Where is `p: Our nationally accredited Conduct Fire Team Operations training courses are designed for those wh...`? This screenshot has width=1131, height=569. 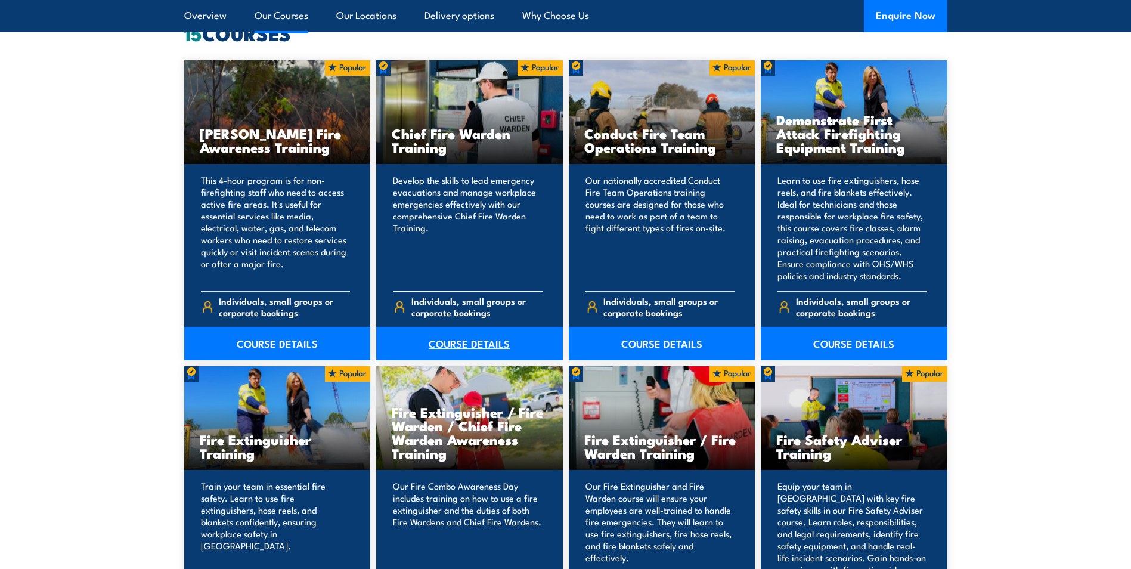
p: Our nationally accredited Conduct Fire Team Operations training courses are designed for those wh... is located at coordinates (660, 228).